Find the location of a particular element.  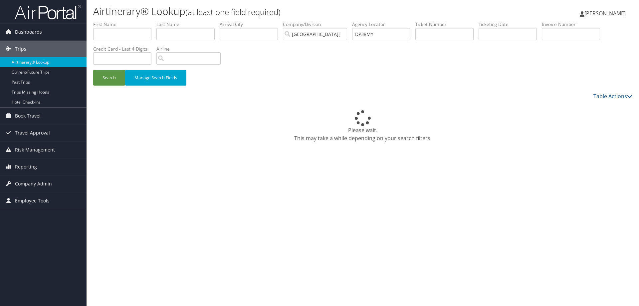

span: Trips is located at coordinates (21, 49).